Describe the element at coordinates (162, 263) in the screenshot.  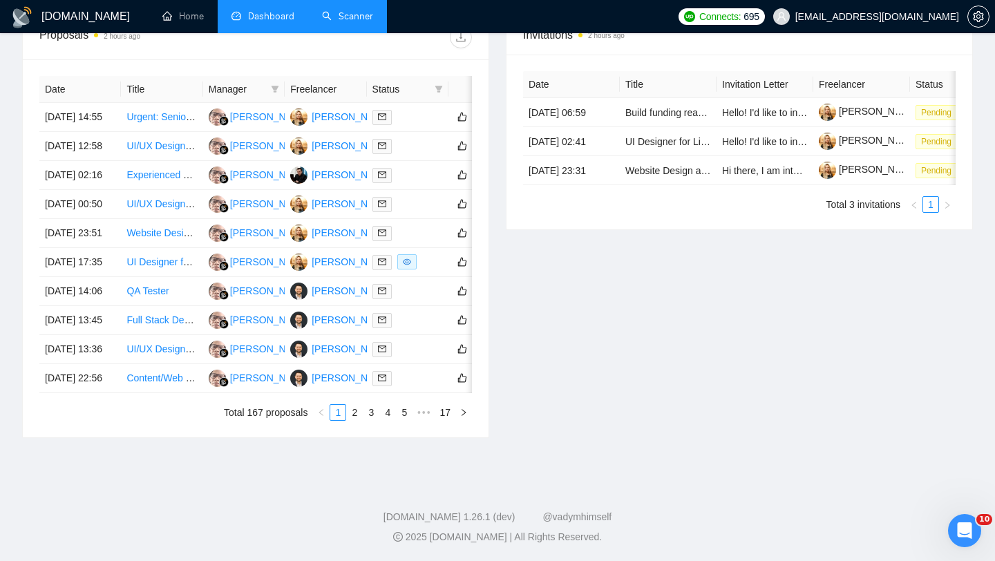
I see `td: UI Designer for Mobile App — Visual Thinker with Strong App Mechanics Insight` at that location.